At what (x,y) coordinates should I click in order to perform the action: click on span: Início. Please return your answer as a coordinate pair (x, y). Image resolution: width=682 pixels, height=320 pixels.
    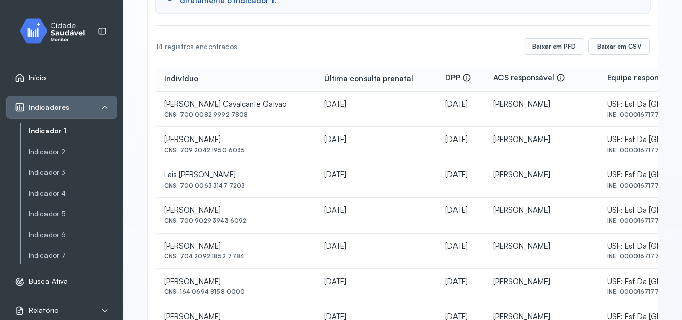
    Looking at the image, I should click on (37, 78).